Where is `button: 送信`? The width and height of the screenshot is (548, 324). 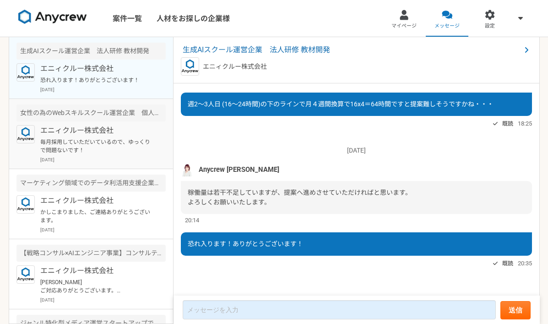
button: 送信 is located at coordinates (516, 310).